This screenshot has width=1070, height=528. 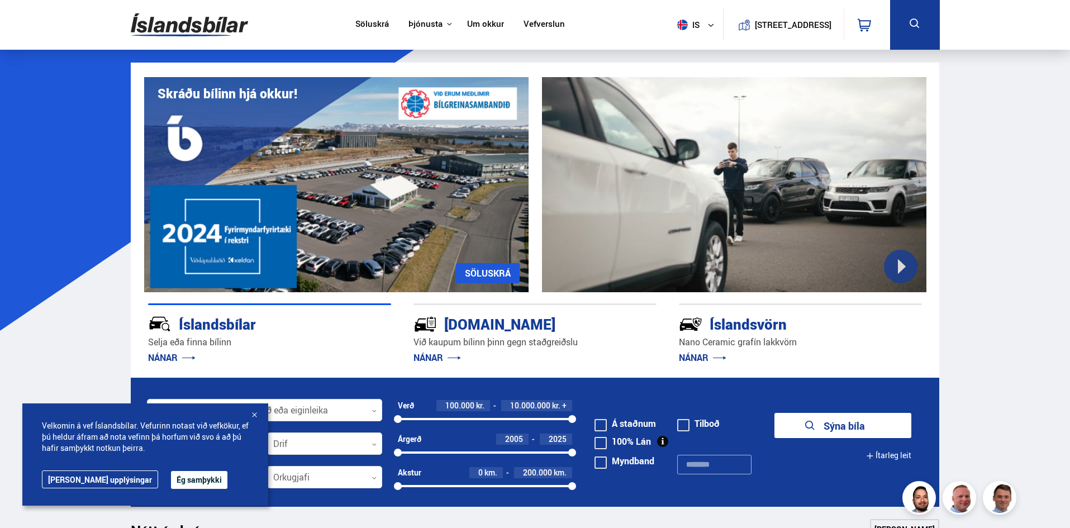 What do you see at coordinates (160, 324) in the screenshot?
I see `img: JRvxyua_JYH6wB4c.svg` at bounding box center [160, 324].